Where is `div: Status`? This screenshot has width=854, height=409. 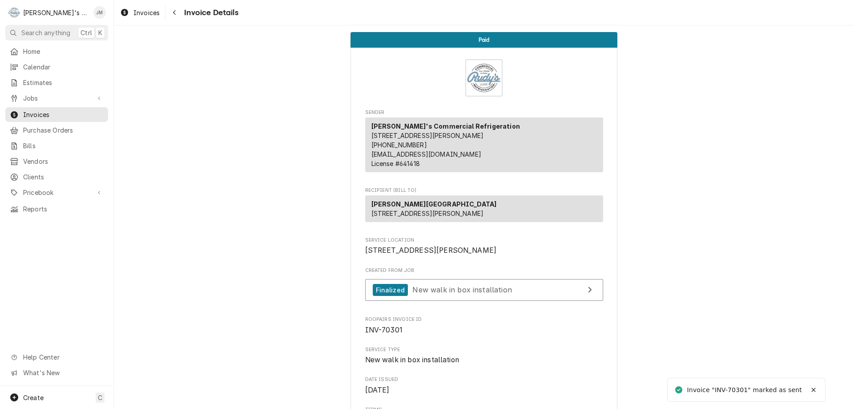
div: Status is located at coordinates (484, 40).